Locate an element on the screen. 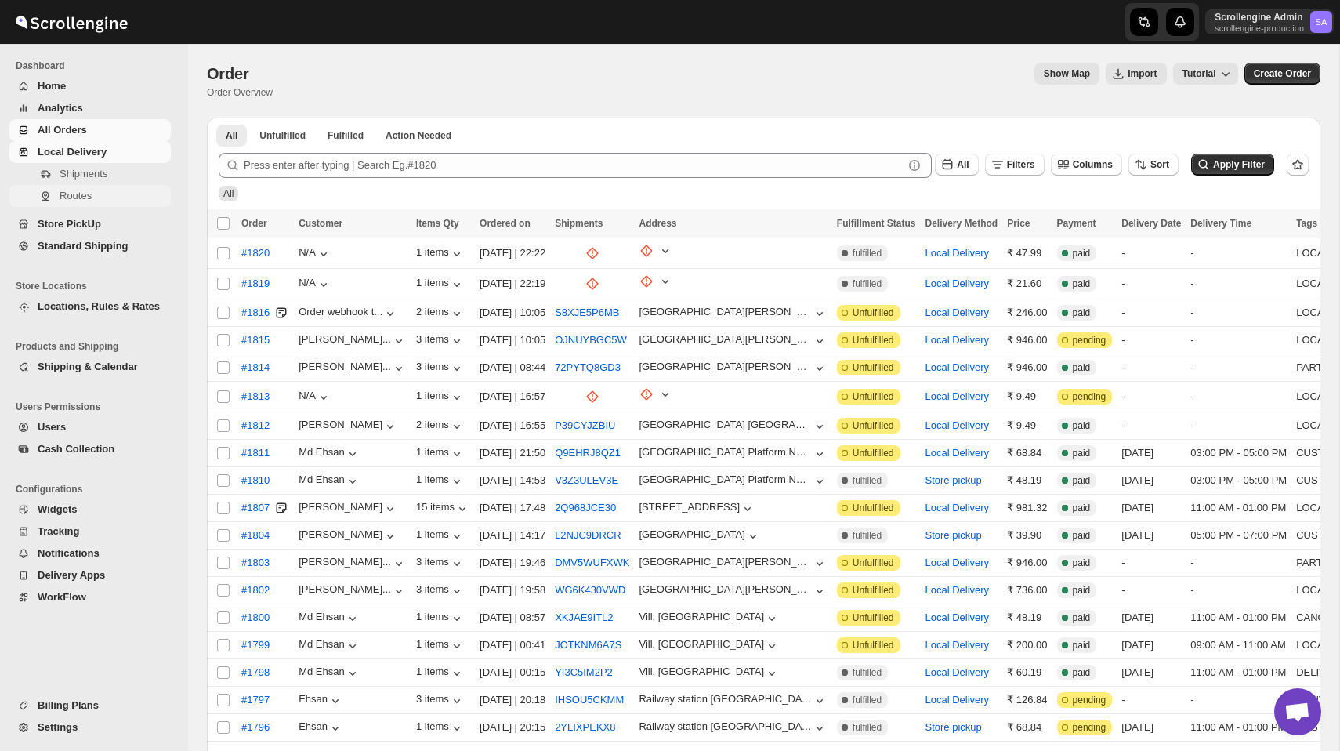  button: 15 items is located at coordinates (443, 509).